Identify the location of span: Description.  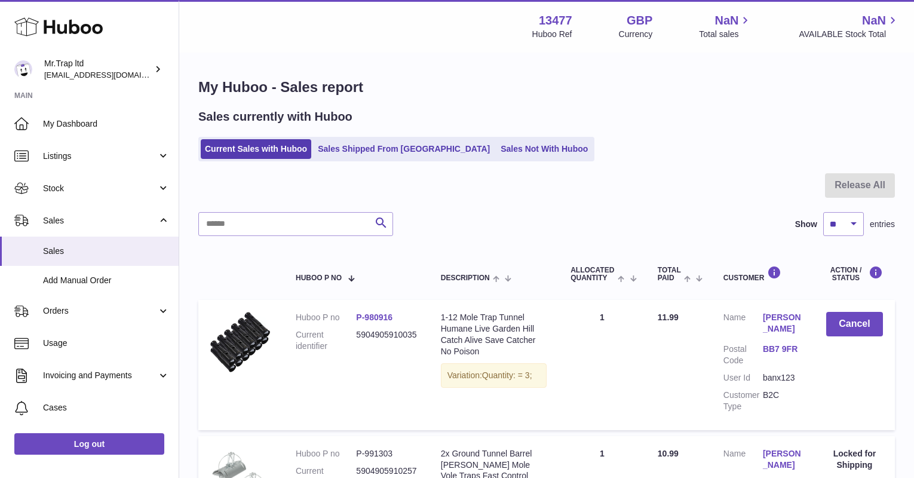
(465, 278).